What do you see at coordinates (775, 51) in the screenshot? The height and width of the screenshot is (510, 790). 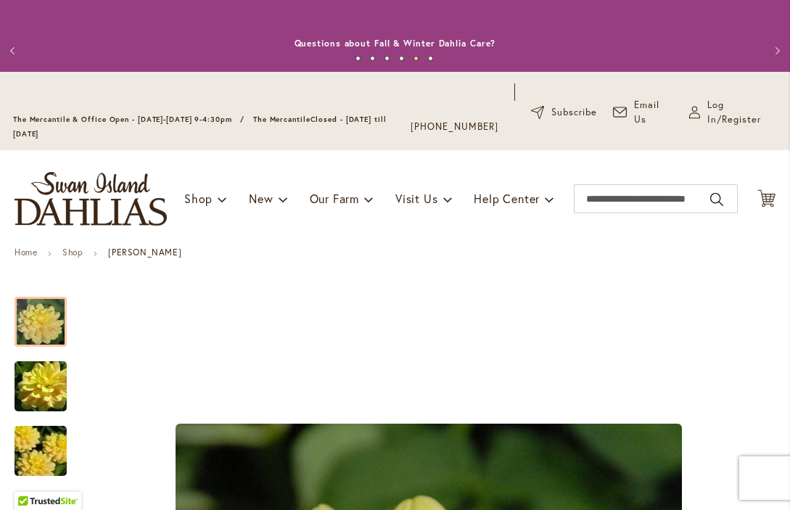 I see `button: Next` at bounding box center [775, 51].